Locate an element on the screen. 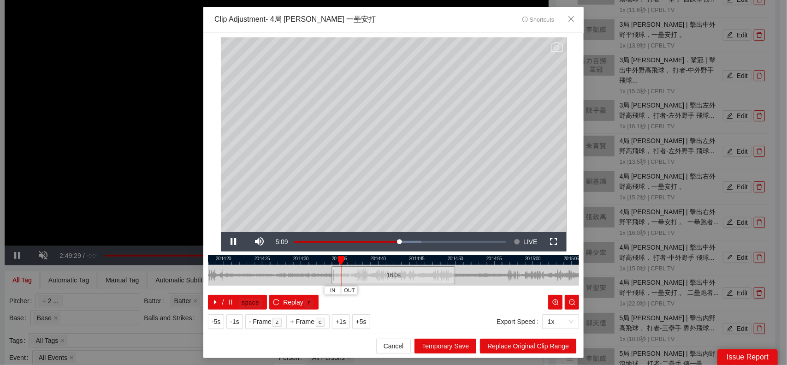  button: Temporary Save is located at coordinates (445, 346).